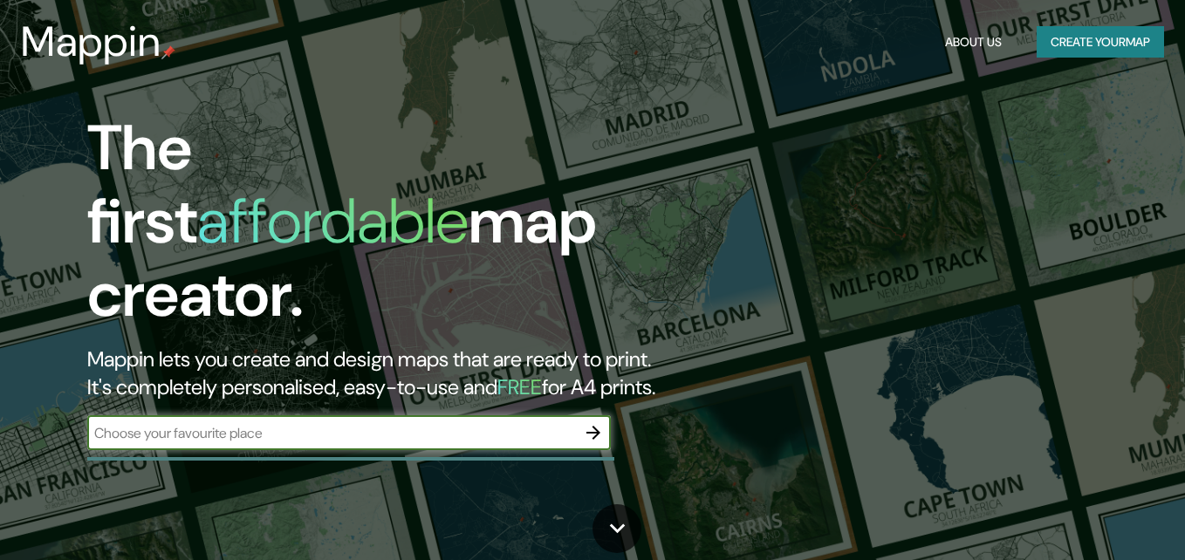  I want to click on h1: affordable, so click(333, 221).